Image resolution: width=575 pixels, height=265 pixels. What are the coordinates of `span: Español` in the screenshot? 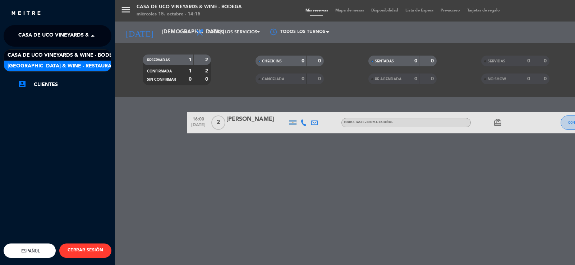 It's located at (30, 251).